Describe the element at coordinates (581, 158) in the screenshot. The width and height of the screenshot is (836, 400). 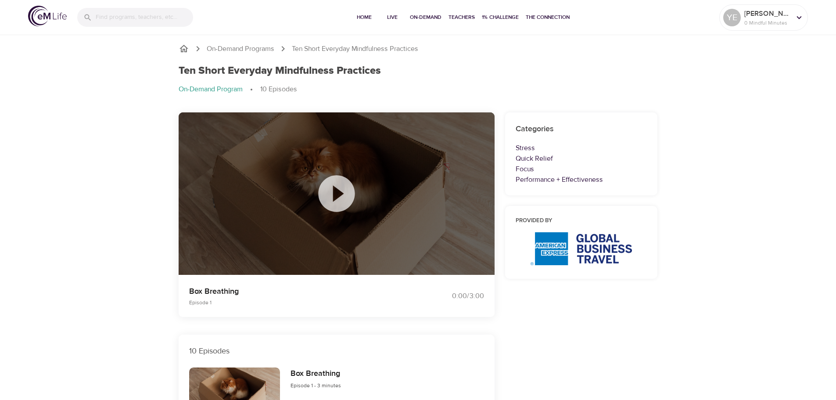
I see `p: Quick Relief` at that location.